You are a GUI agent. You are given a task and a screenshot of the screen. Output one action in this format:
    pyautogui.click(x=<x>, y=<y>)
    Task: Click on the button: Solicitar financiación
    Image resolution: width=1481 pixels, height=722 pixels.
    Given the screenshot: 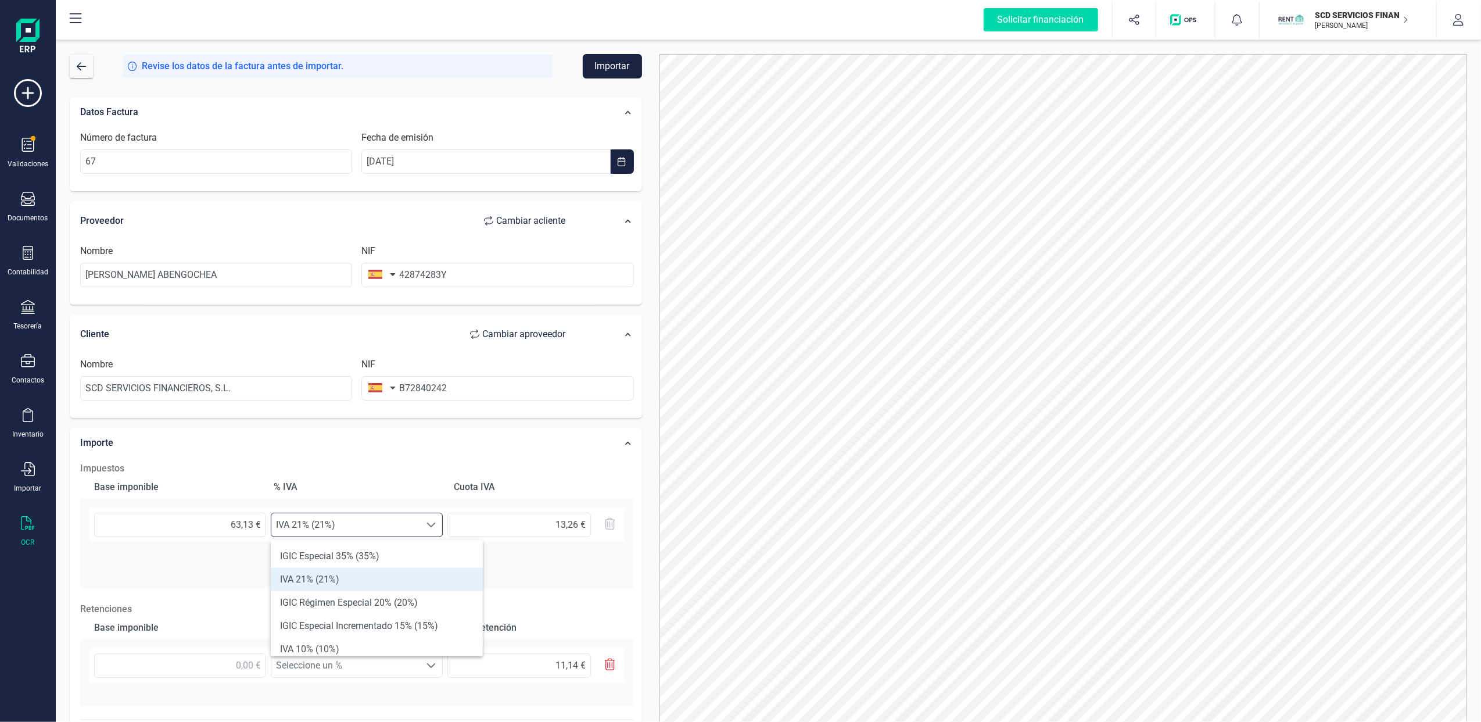 What is the action you would take?
    pyautogui.click(x=1040, y=20)
    